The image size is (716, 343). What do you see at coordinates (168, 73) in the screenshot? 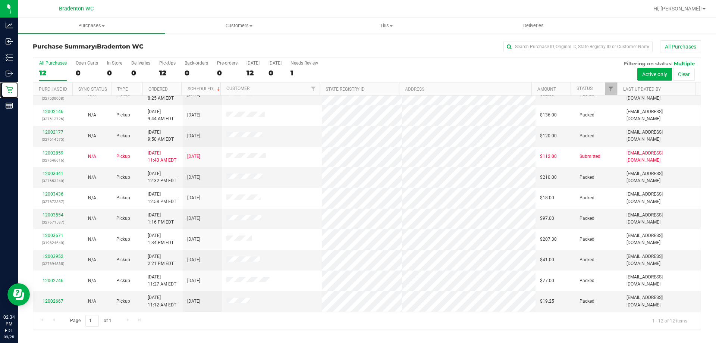
I see `div: 12` at bounding box center [168, 73].